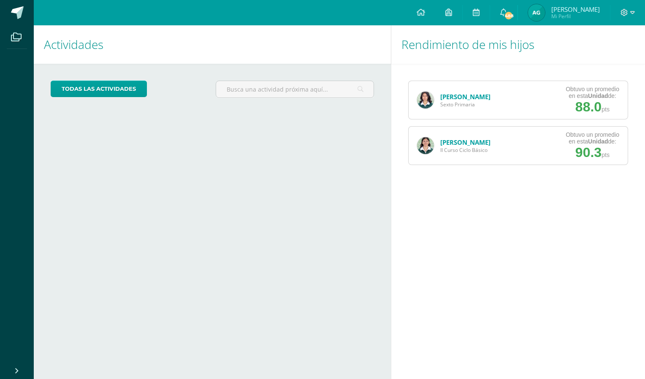 The image size is (645, 379). What do you see at coordinates (518, 44) in the screenshot?
I see `h1: Rendimiento de mis hijos` at bounding box center [518, 44].